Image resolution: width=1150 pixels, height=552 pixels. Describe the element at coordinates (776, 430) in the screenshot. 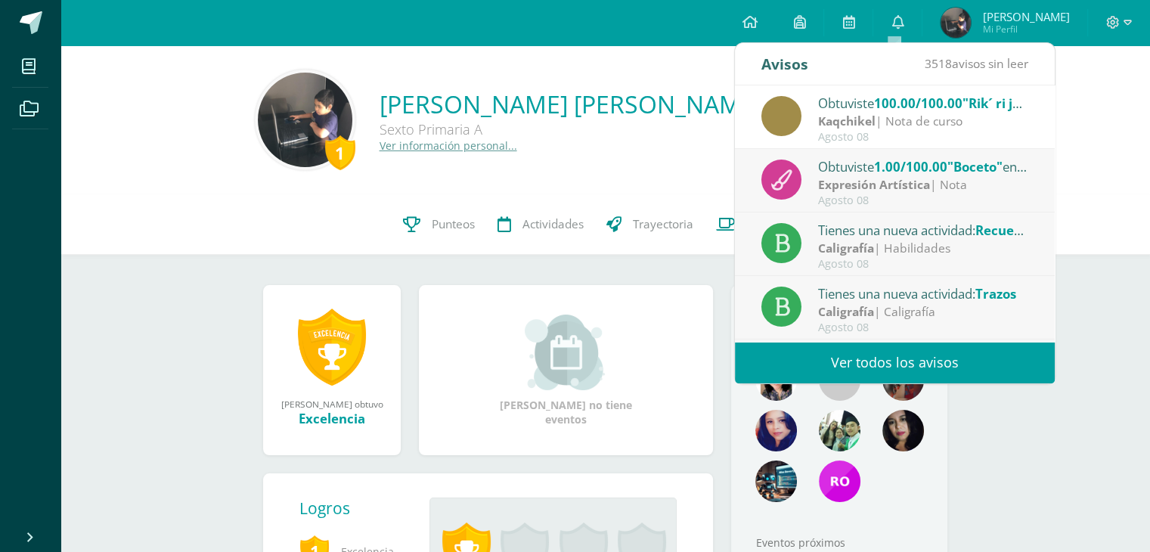

I see `img: ad870897404aacb409c39775d7fcff72.png` at that location.